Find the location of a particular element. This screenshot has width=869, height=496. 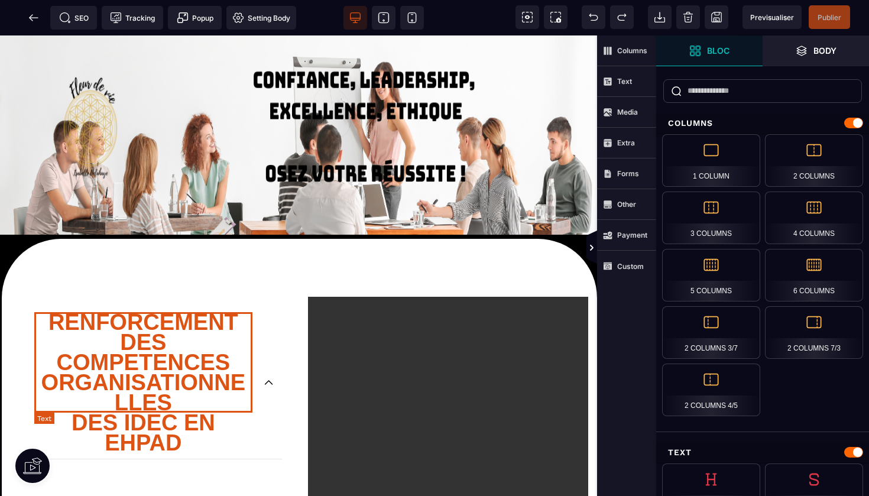

div: Columns is located at coordinates (763, 123).